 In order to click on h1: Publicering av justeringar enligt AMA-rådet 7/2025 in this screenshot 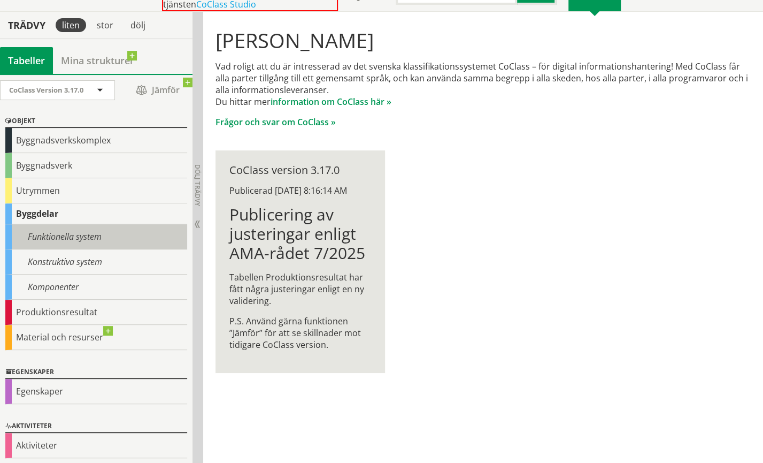, I will do `click(300, 234)`.